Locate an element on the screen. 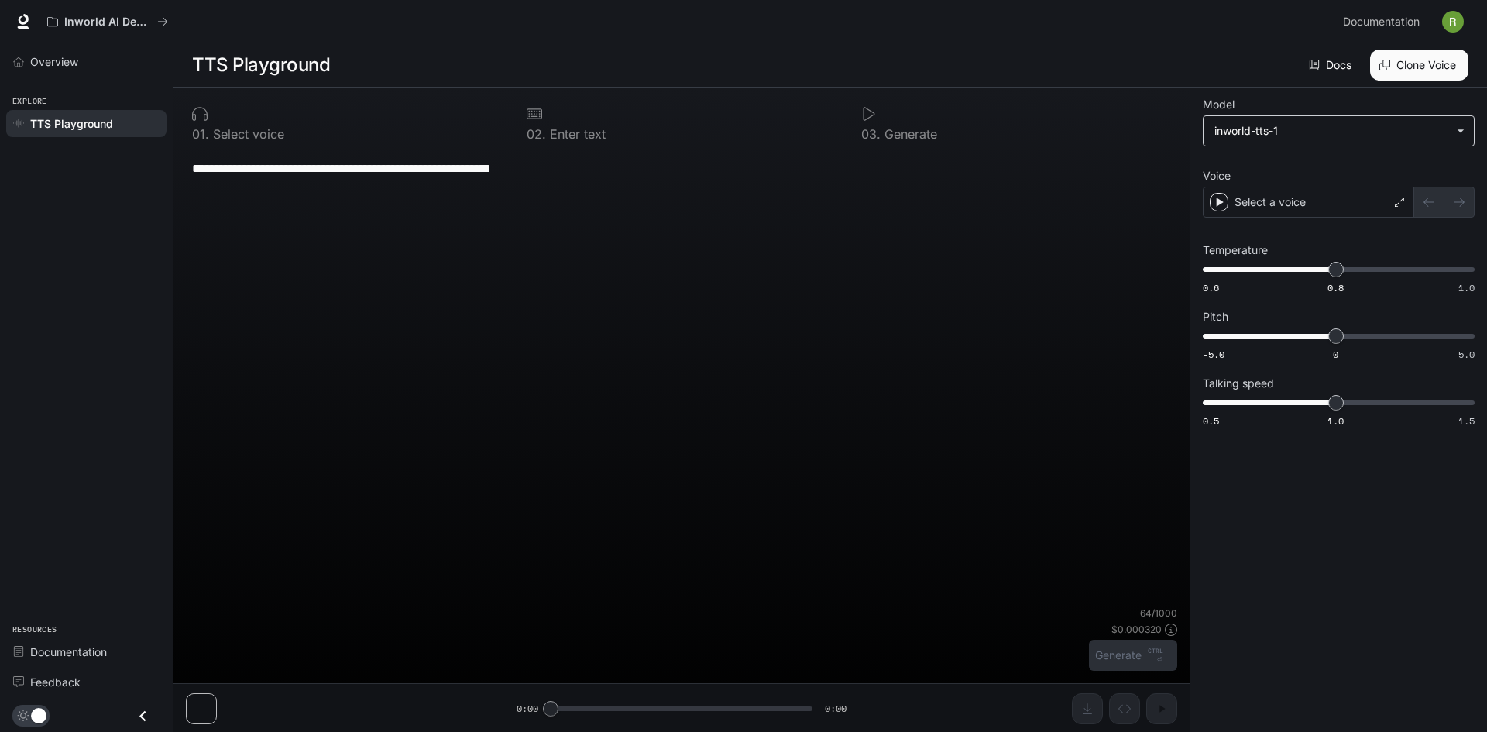 The height and width of the screenshot is (732, 1487). span: Overview is located at coordinates (54, 61).